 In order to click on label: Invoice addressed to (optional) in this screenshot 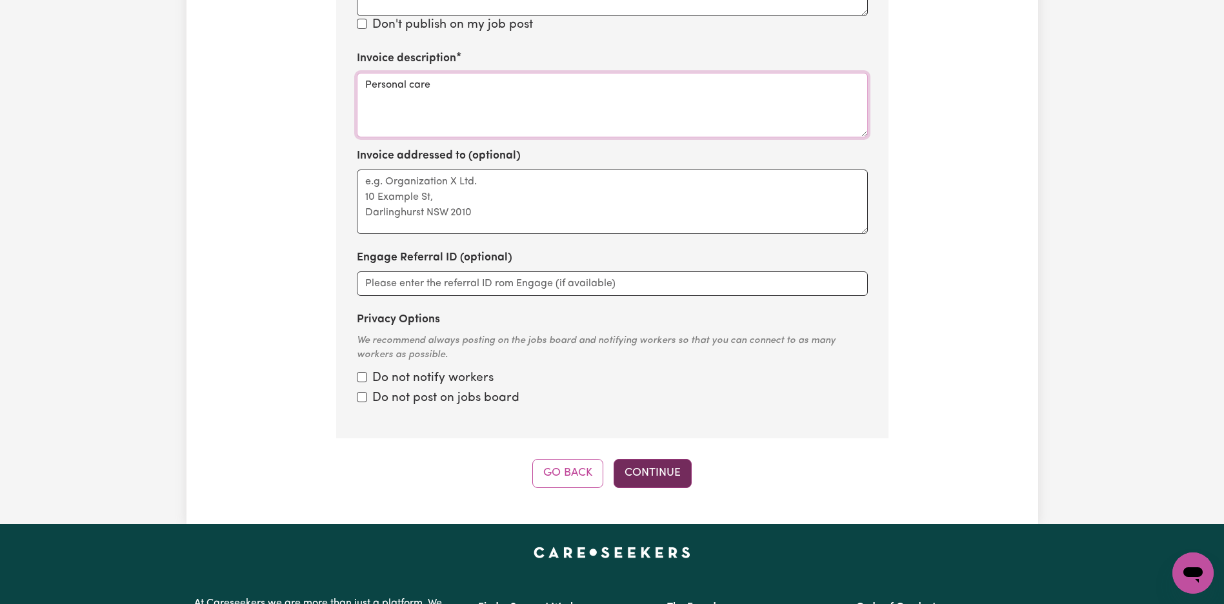, I will do `click(439, 156)`.